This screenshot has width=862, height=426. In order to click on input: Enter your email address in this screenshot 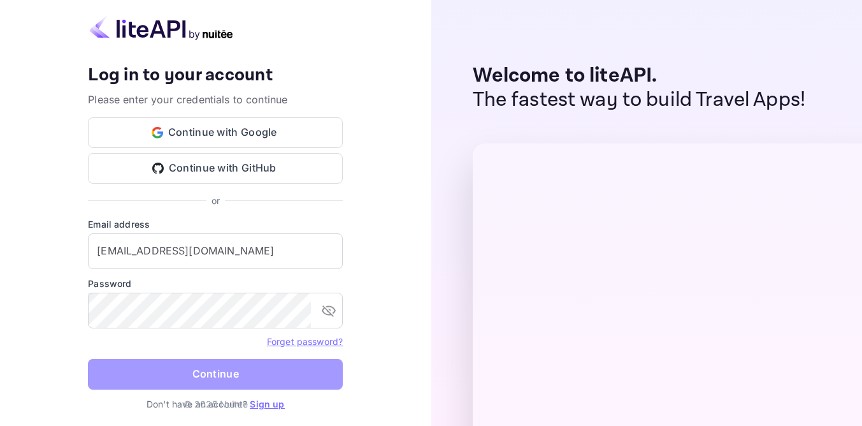, I will do `click(215, 251)`.